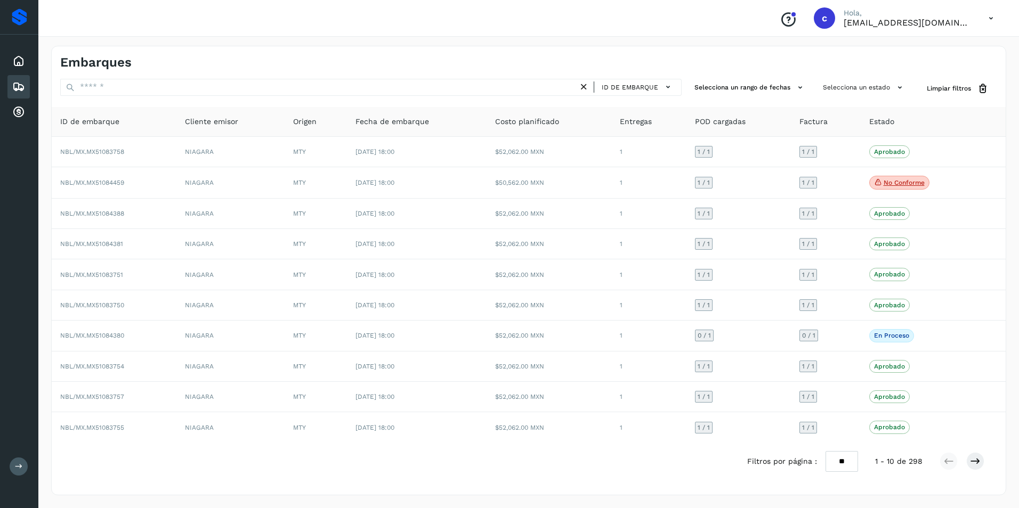  Describe the element at coordinates (96, 62) in the screenshot. I see `h4: Embarques` at that location.